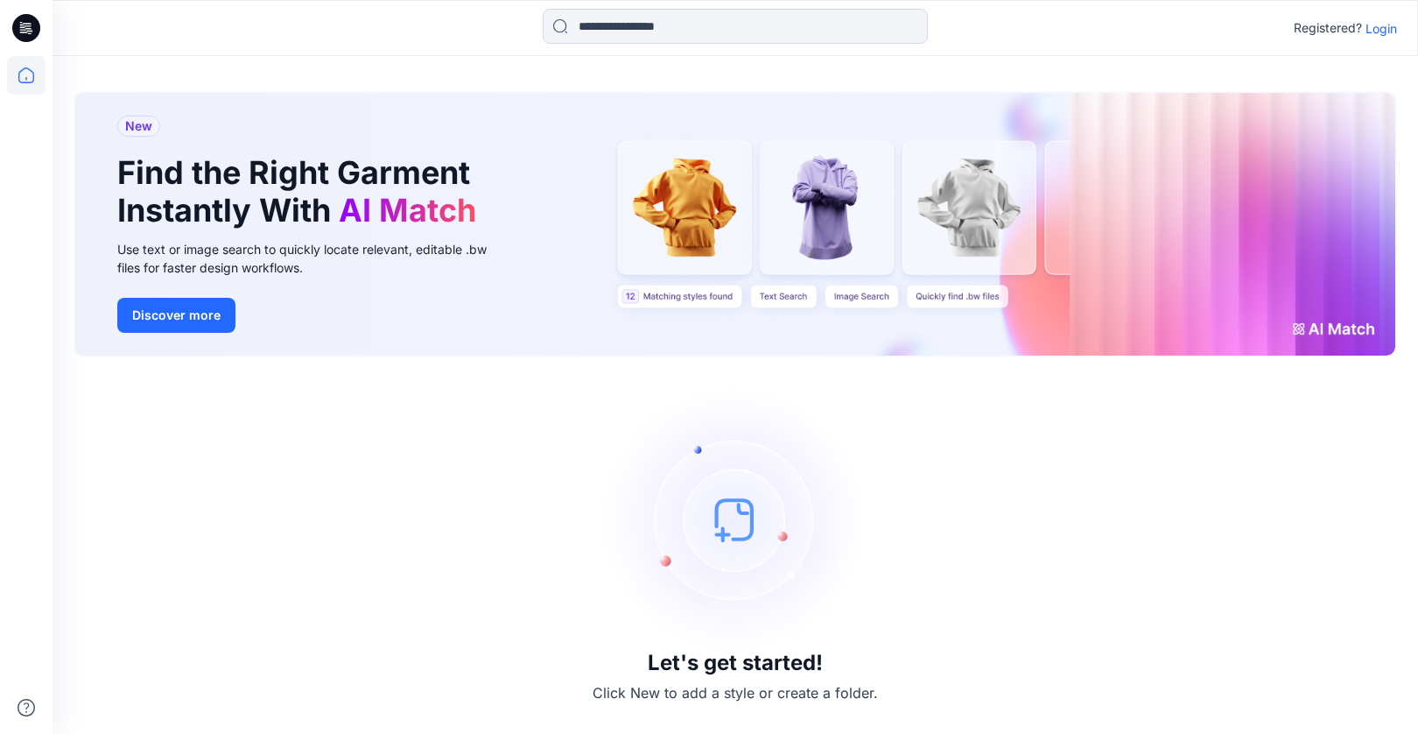 Image resolution: width=1418 pixels, height=734 pixels. What do you see at coordinates (138, 126) in the screenshot?
I see `span: New` at bounding box center [138, 126].